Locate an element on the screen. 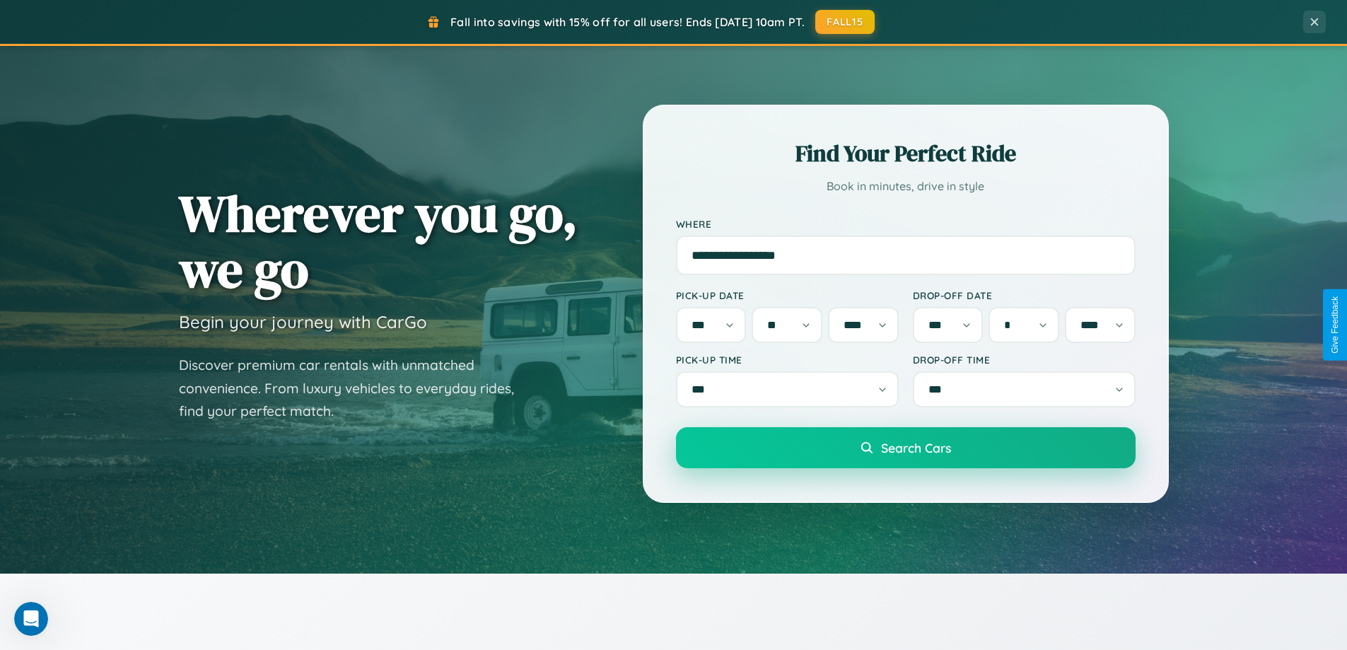  button: FALL15 is located at coordinates (845, 22).